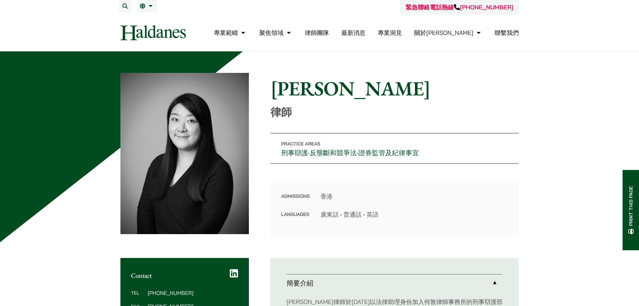  I want to click on h2: Contact, so click(185, 275).